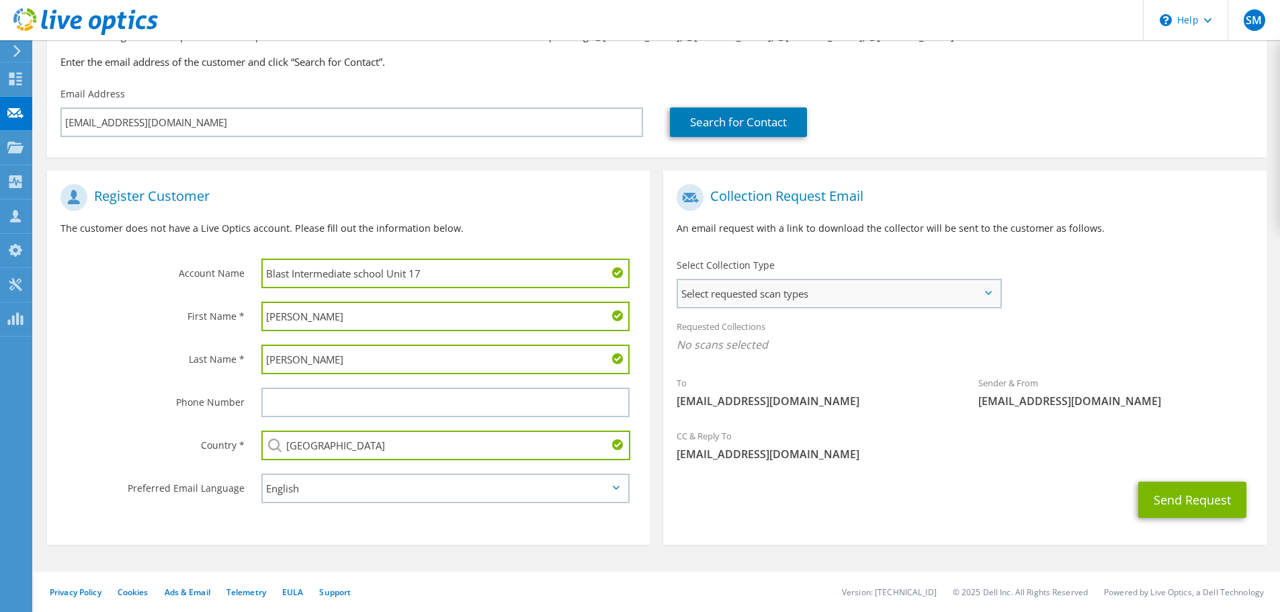 This screenshot has height=612, width=1280. I want to click on svg: \n, so click(1166, 20).